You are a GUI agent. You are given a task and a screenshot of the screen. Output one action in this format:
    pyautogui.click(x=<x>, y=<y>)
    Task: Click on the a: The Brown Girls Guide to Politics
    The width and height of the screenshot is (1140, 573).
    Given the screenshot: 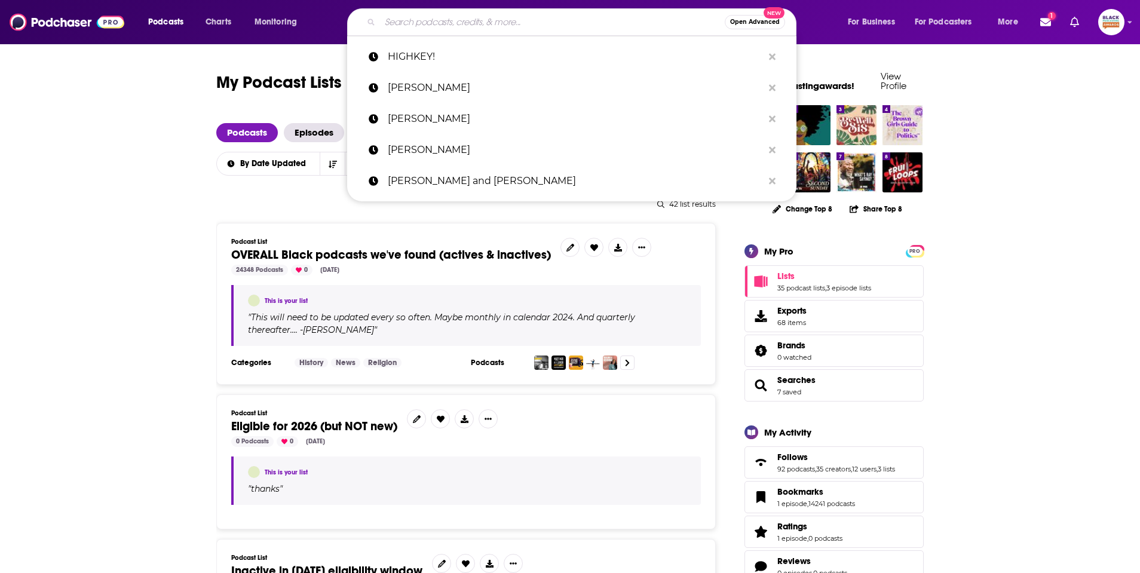 What is the action you would take?
    pyautogui.click(x=903, y=125)
    